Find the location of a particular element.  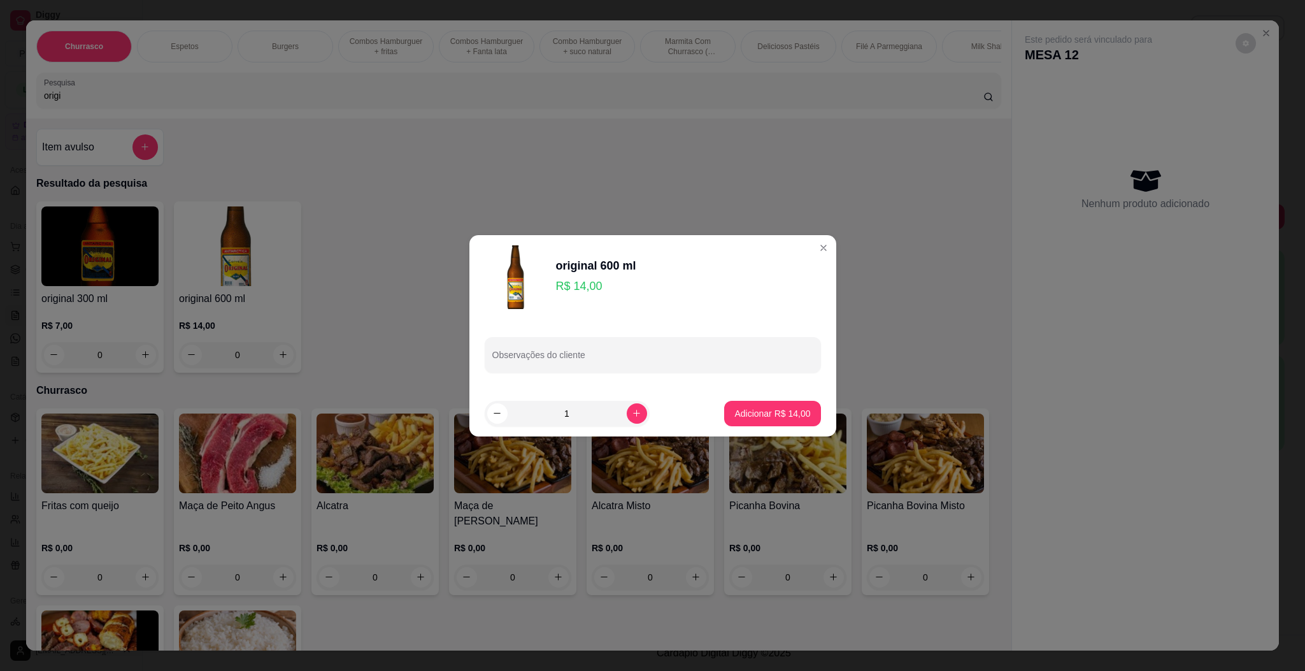

p: R$ 14,00 is located at coordinates (596, 286).